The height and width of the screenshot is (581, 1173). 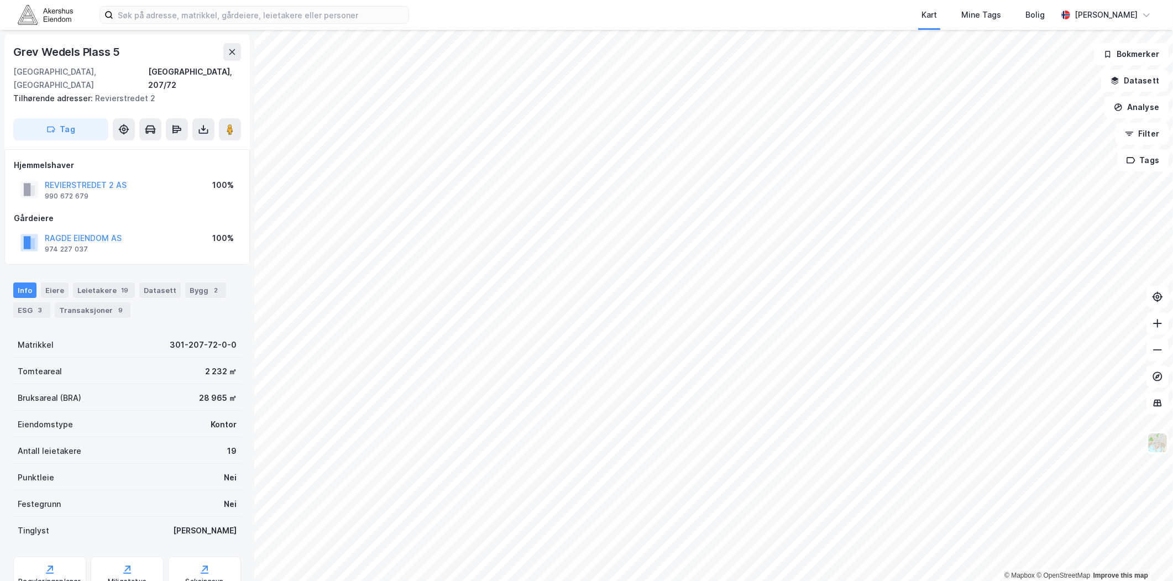 What do you see at coordinates (120, 310) in the screenshot?
I see `div: 9` at bounding box center [120, 310].